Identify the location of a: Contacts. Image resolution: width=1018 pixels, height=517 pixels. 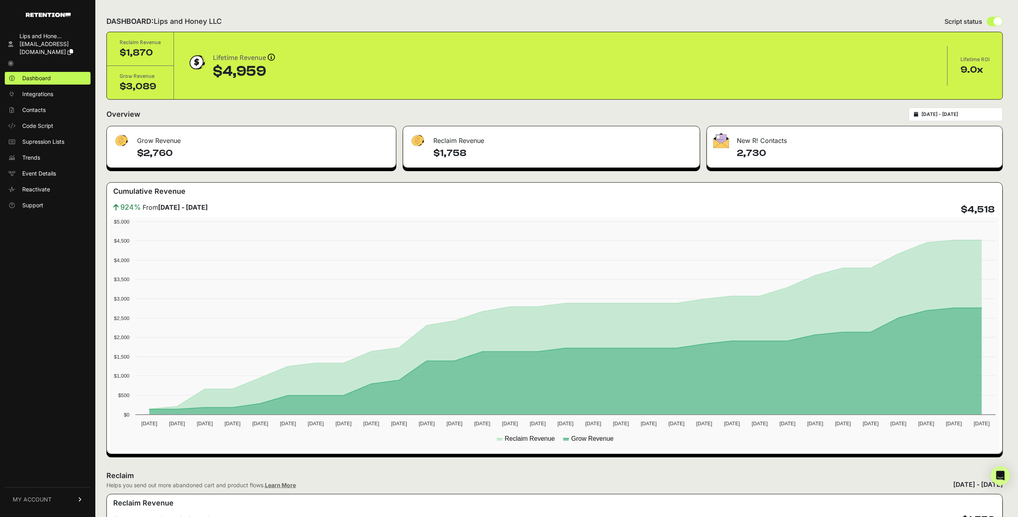
(48, 110).